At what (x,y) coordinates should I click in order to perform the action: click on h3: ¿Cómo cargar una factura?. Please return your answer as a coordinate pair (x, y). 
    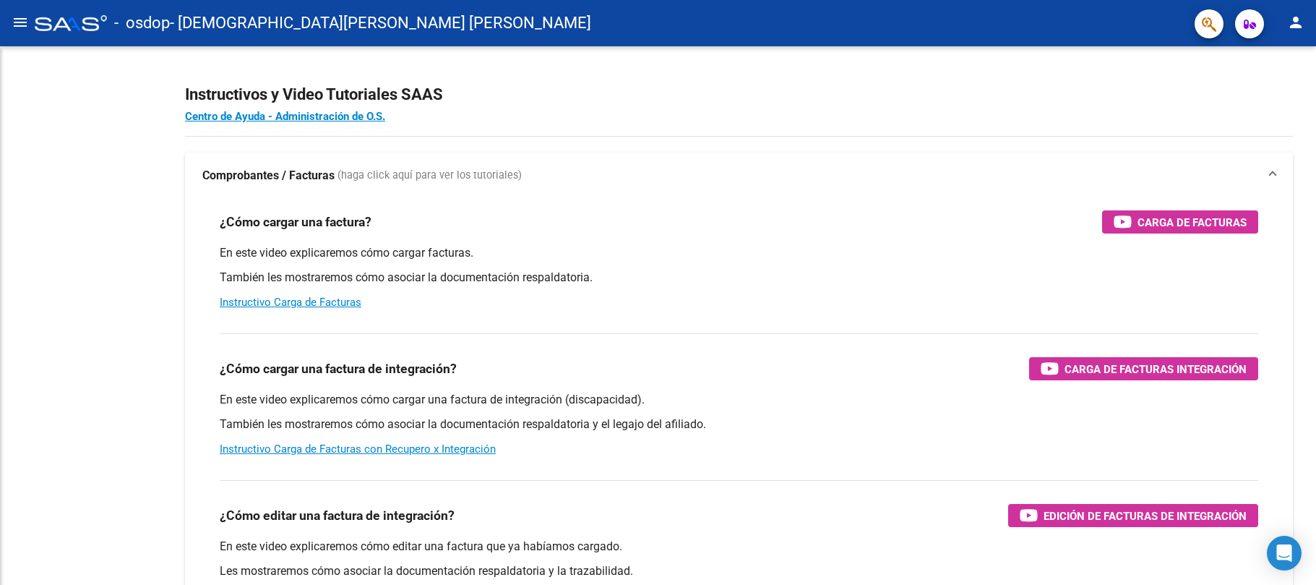
    Looking at the image, I should click on (296, 222).